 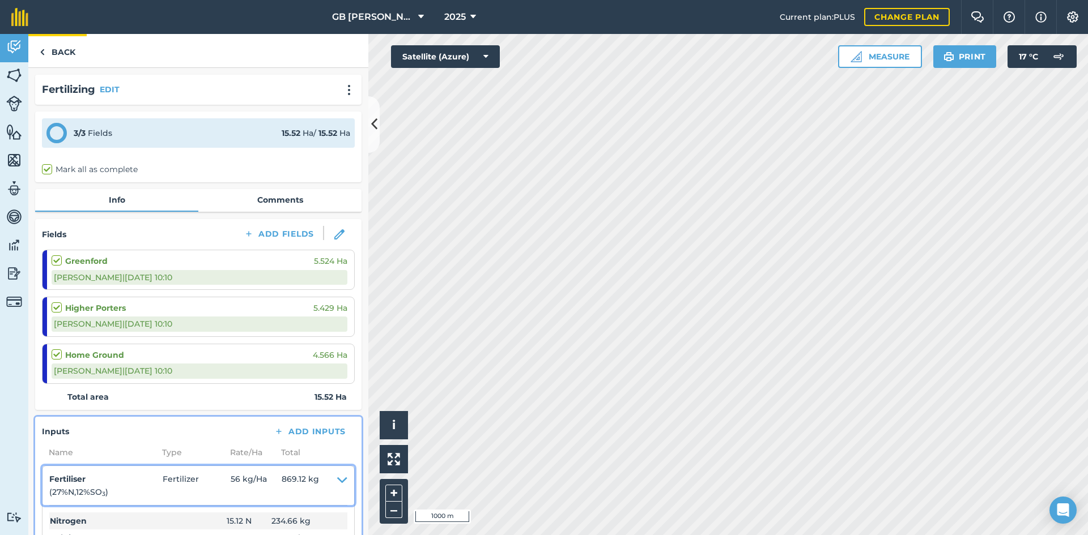 What do you see at coordinates (249, 453) in the screenshot?
I see `span: Rate/ Ha` at bounding box center [249, 453].